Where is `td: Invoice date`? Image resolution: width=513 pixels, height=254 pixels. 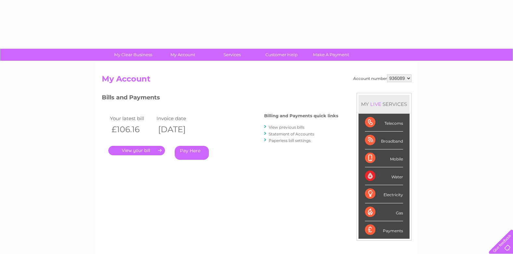 td: Invoice date is located at coordinates (178, 118).